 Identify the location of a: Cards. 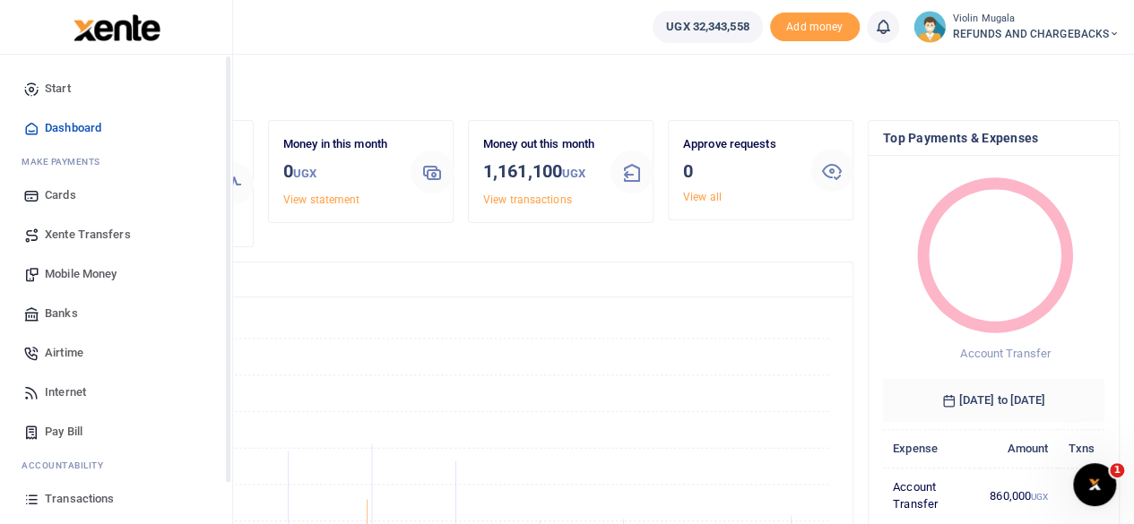
(116, 195).